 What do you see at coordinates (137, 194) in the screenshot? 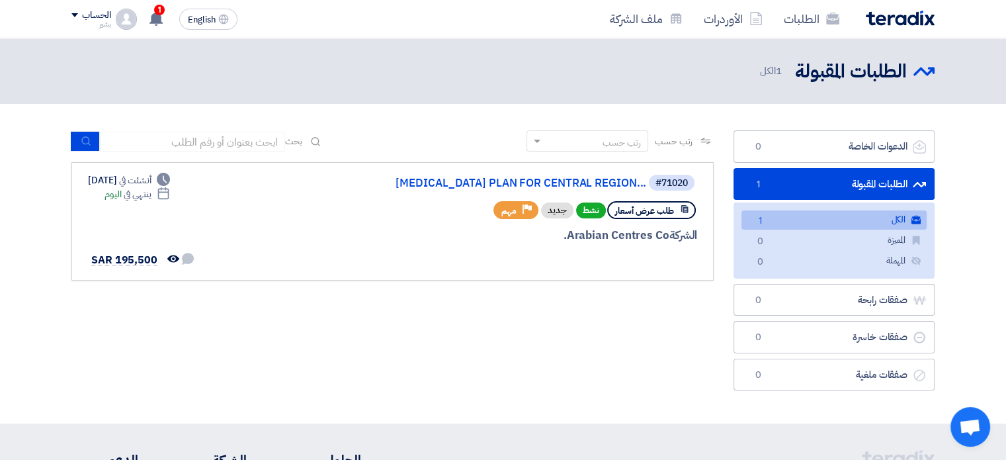
I see `div: اليوم` at bounding box center [137, 194].